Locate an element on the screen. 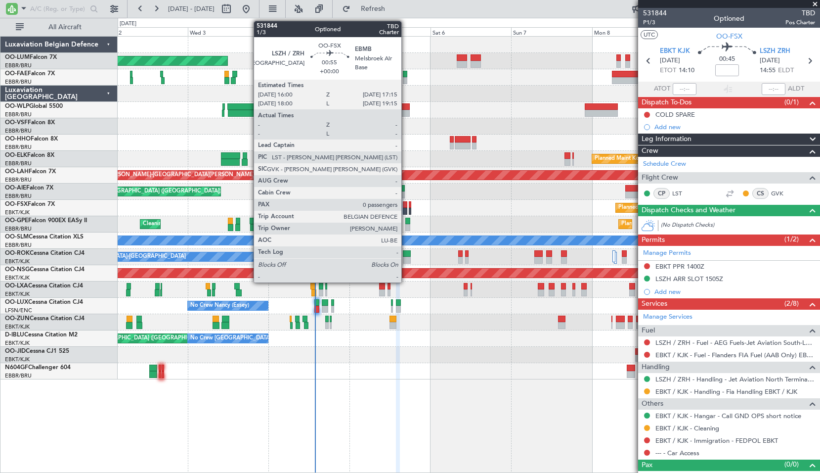 The image size is (820, 473). span: Refresh is located at coordinates (373, 9).